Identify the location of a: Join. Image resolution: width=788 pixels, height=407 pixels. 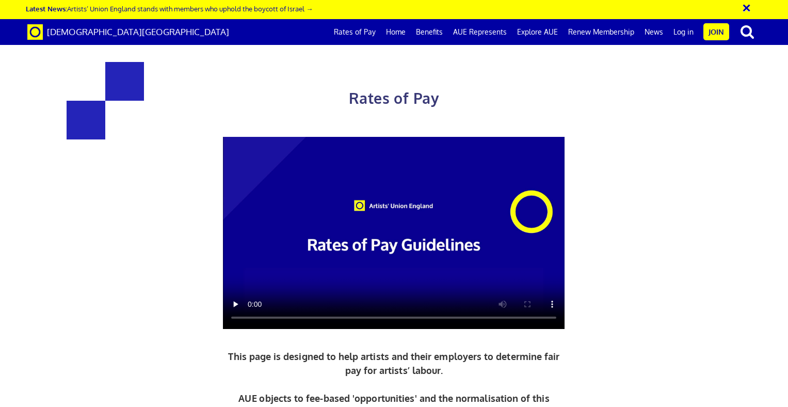
(717, 31).